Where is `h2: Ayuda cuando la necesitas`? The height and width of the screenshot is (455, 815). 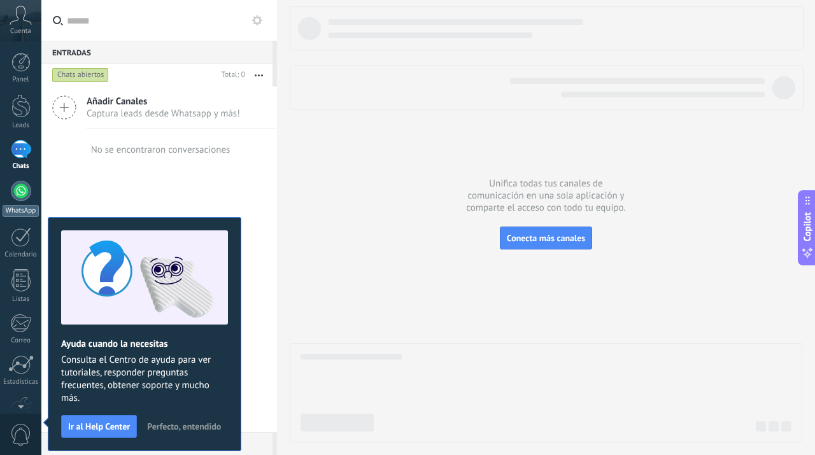
h2: Ayuda cuando la necesitas is located at coordinates (144, 344).